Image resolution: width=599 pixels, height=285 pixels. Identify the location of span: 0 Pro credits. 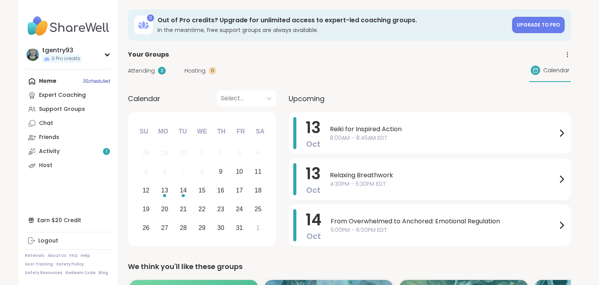
(66, 58).